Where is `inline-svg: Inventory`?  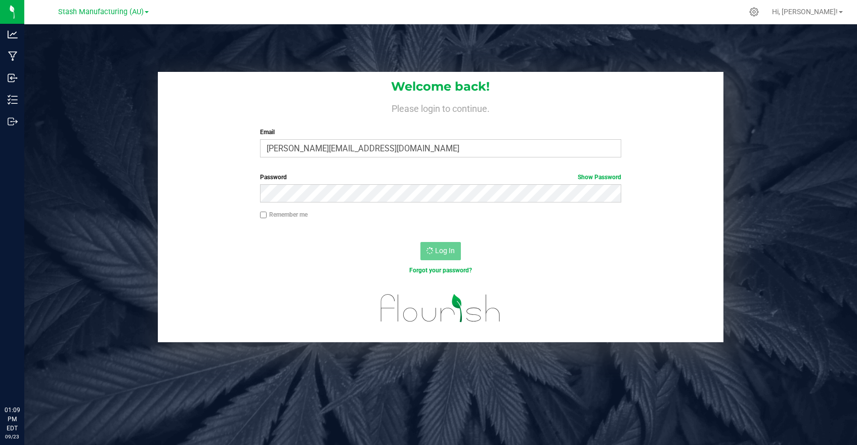
inline-svg: Inventory is located at coordinates (13, 100).